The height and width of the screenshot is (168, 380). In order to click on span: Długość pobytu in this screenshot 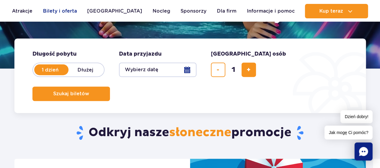, I will do `click(54, 54)`.